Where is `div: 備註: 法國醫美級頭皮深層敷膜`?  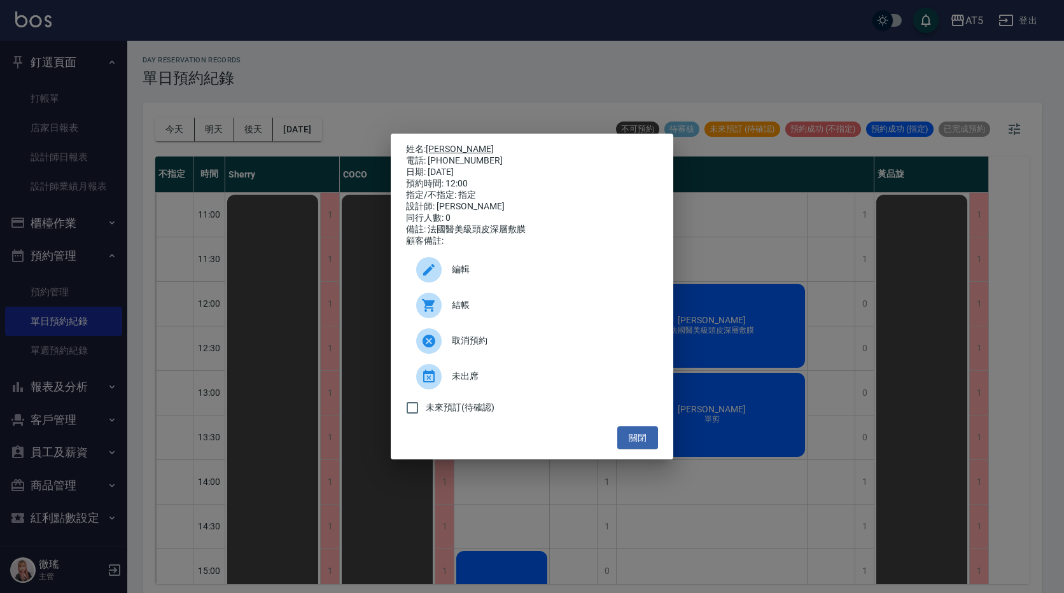
div: 備註: 法國醫美級頭皮深層敷膜 is located at coordinates (532, 230).